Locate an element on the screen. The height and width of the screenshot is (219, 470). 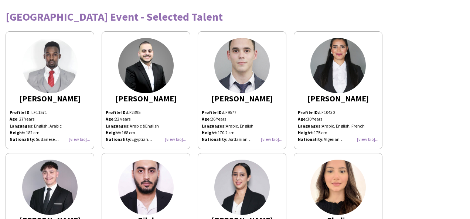
div: Egyptian is located at coordinates (146, 140).